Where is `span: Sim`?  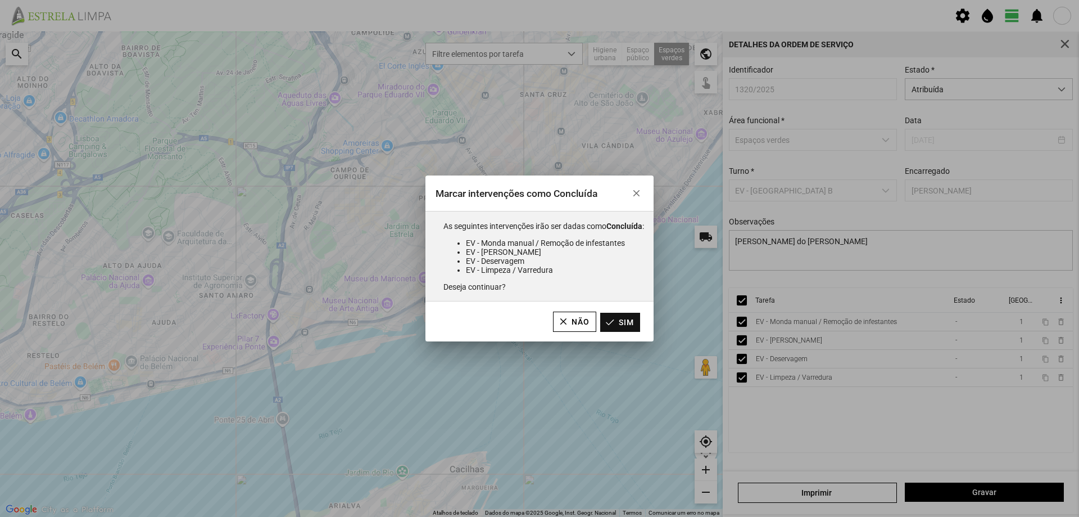 span: Sim is located at coordinates (626, 322).